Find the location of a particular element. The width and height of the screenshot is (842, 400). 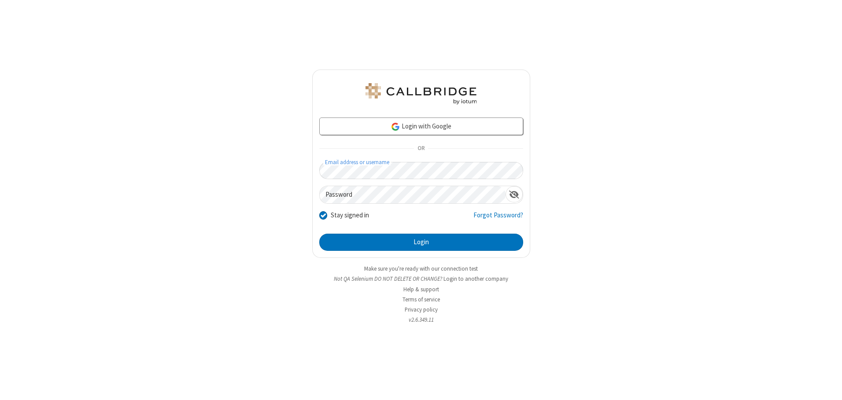

input: Password is located at coordinates (413, 195).